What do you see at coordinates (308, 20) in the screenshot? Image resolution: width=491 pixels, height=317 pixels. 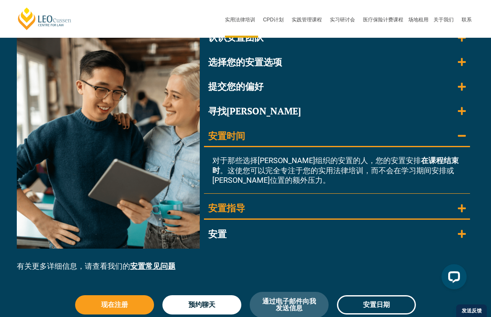 I see `a: 实践管理课程` at bounding box center [308, 20].